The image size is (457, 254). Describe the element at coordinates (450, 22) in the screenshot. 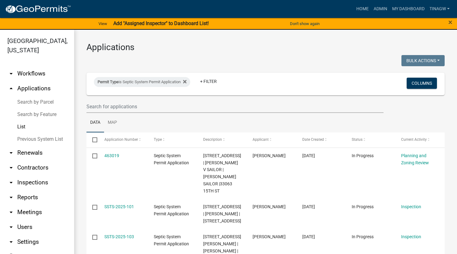

I see `button: Close` at that location.